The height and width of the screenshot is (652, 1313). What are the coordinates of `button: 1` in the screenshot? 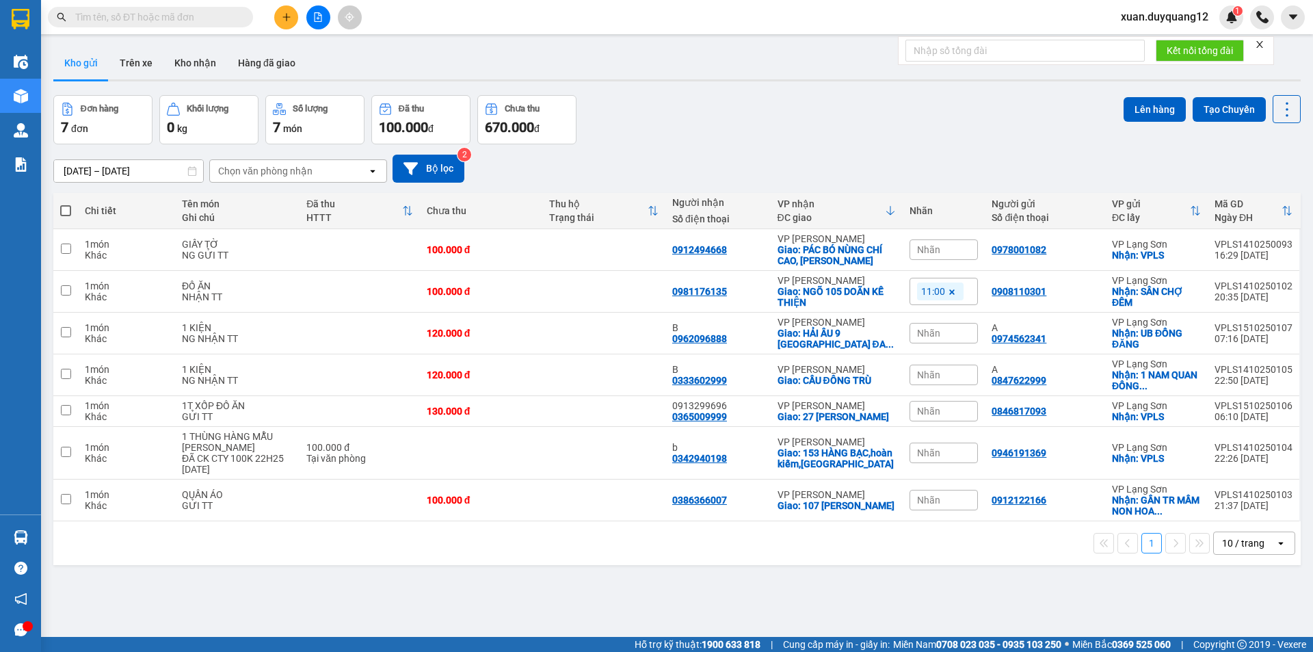 It's located at (1152, 543).